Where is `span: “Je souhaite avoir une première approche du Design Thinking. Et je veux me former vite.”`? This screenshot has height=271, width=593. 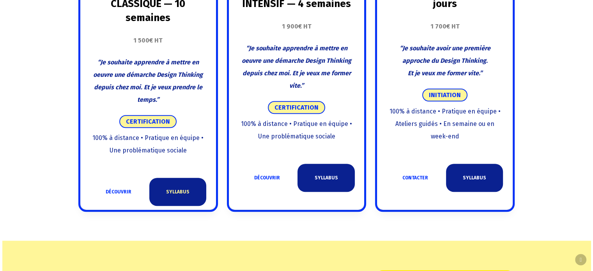
span: “Je souhaite avoir une première approche du Design Thinking. Et je veux me former vite.” is located at coordinates (445, 60).